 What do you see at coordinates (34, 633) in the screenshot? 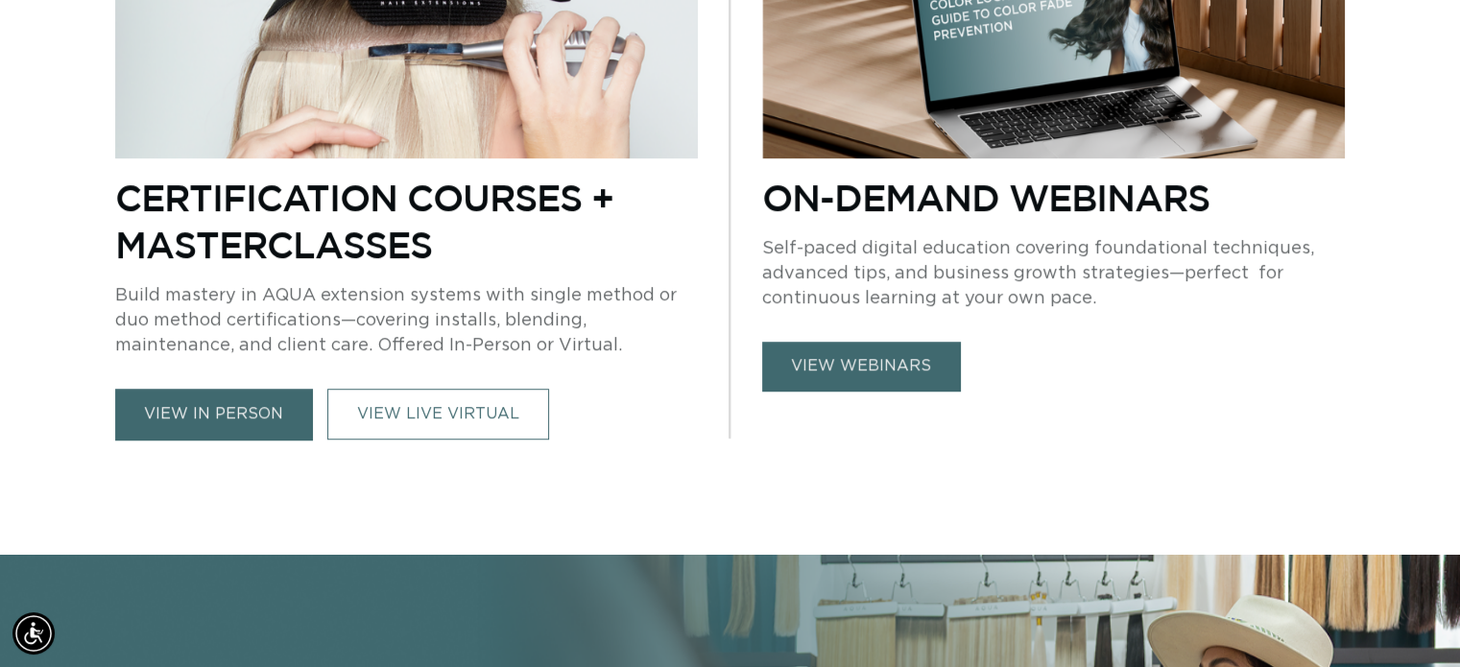
I see `div: Accessibility Menu` at bounding box center [34, 633].